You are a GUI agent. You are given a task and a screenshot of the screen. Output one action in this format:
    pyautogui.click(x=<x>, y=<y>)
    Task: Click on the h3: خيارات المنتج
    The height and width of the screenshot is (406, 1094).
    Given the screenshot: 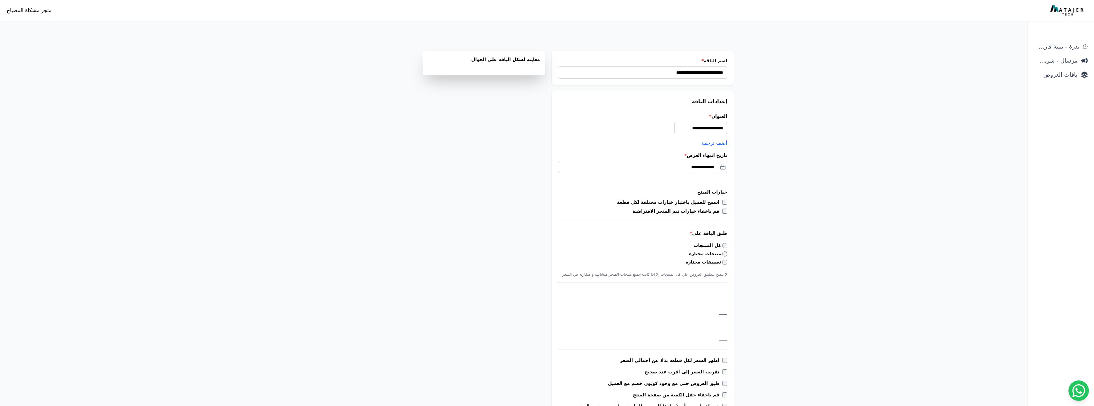 What is the action you would take?
    pyautogui.click(x=642, y=192)
    